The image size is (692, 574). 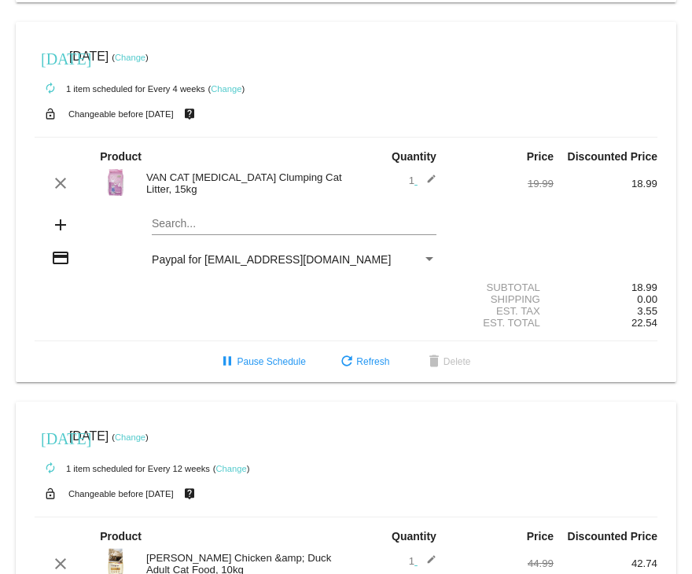 I want to click on small: 1 item scheduled for Every 12 weeks, so click(x=122, y=469).